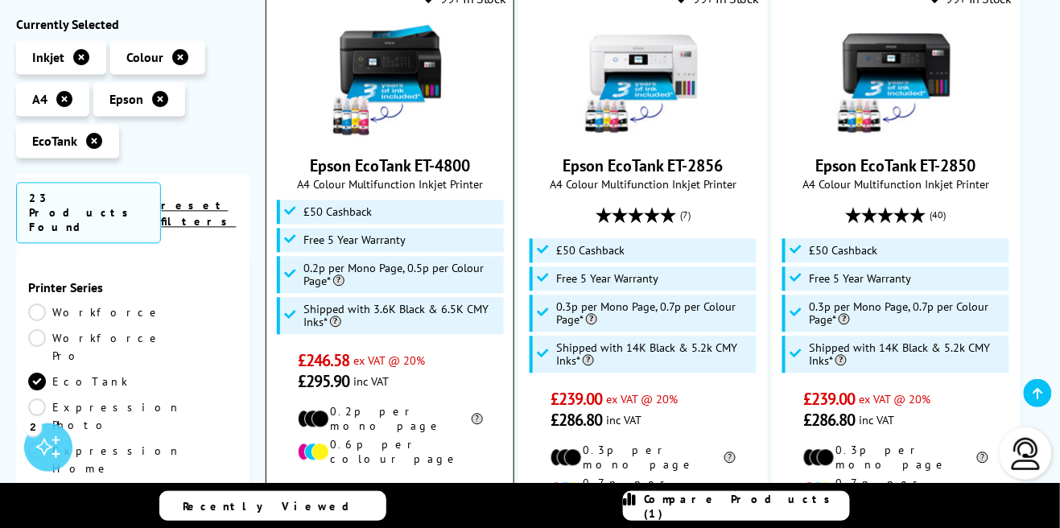  I want to click on span: 0.2p per Mono Page, 0.5p per Colour Page*, so click(402, 275).